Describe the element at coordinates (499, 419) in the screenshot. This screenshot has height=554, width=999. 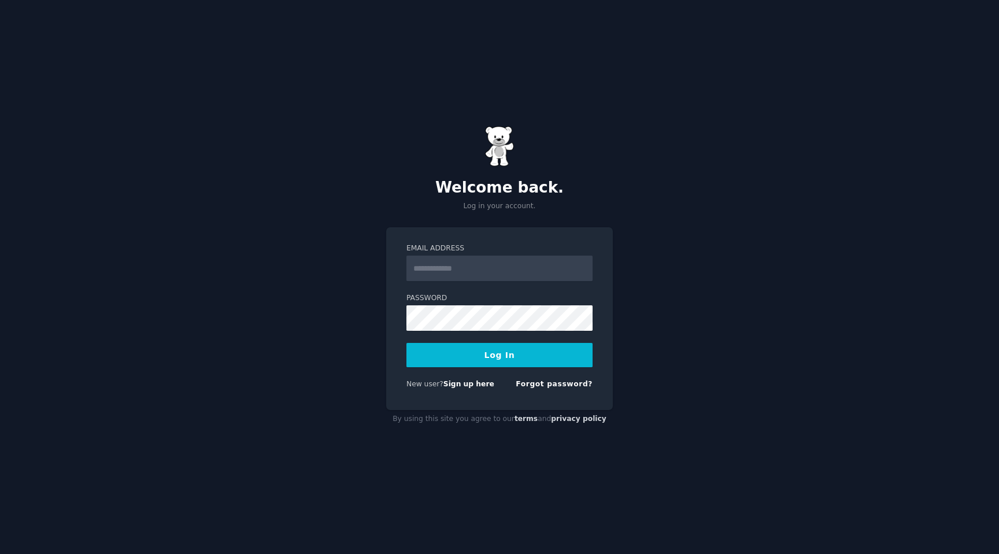
I see `div: By using this site you agree to our and` at that location.